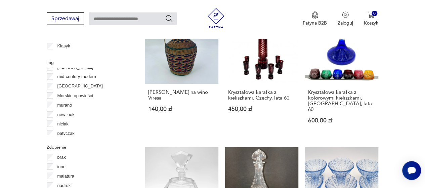  I want to click on div: 0, so click(374, 13).